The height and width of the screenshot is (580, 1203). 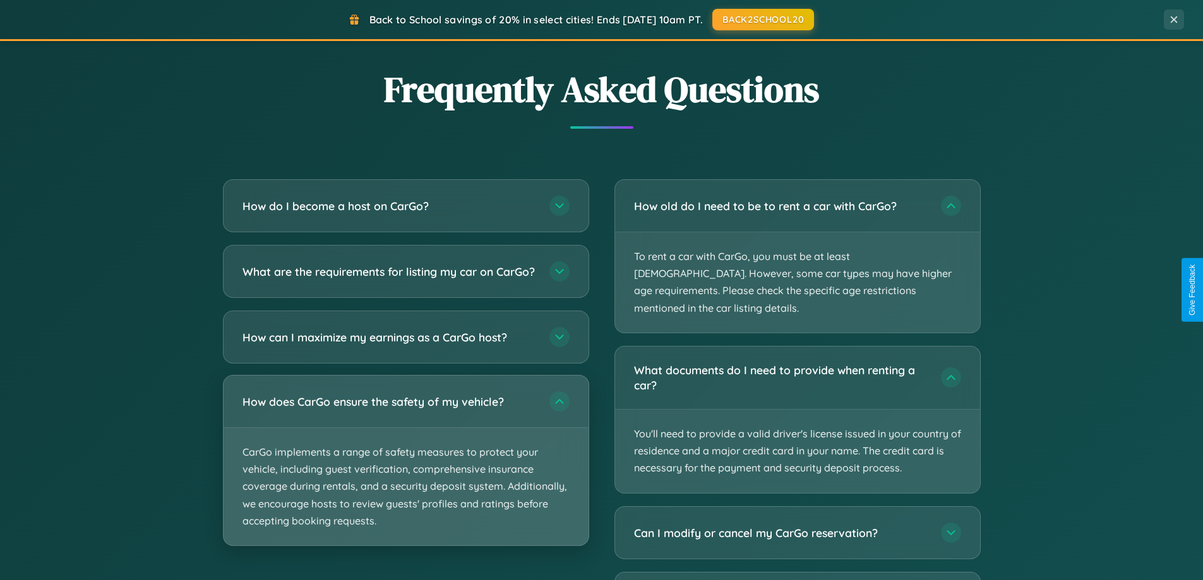 I want to click on h3: How can I maximize my earnings as a CarGo host?, so click(x=390, y=337).